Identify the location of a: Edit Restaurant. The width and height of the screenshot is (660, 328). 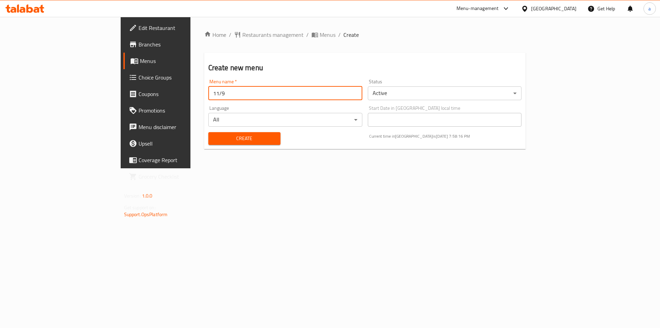
(177, 28).